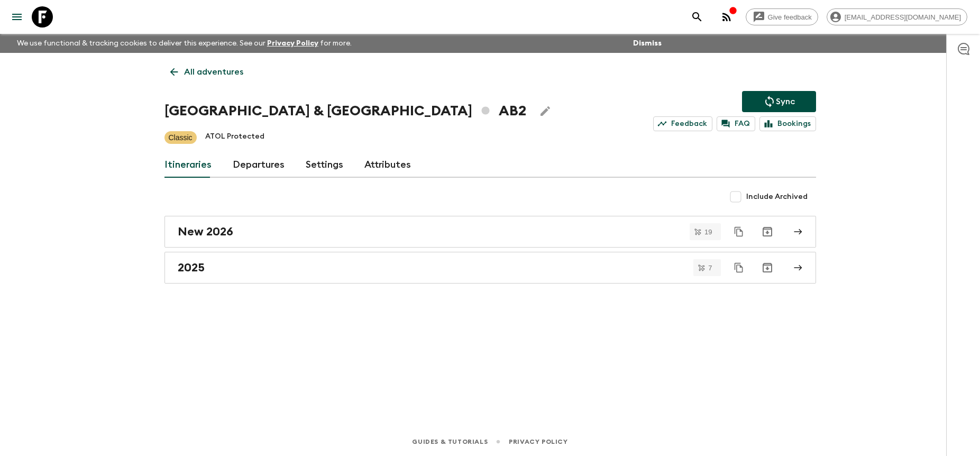  What do you see at coordinates (450, 442) in the screenshot?
I see `a: Guides & Tutorials` at bounding box center [450, 442].